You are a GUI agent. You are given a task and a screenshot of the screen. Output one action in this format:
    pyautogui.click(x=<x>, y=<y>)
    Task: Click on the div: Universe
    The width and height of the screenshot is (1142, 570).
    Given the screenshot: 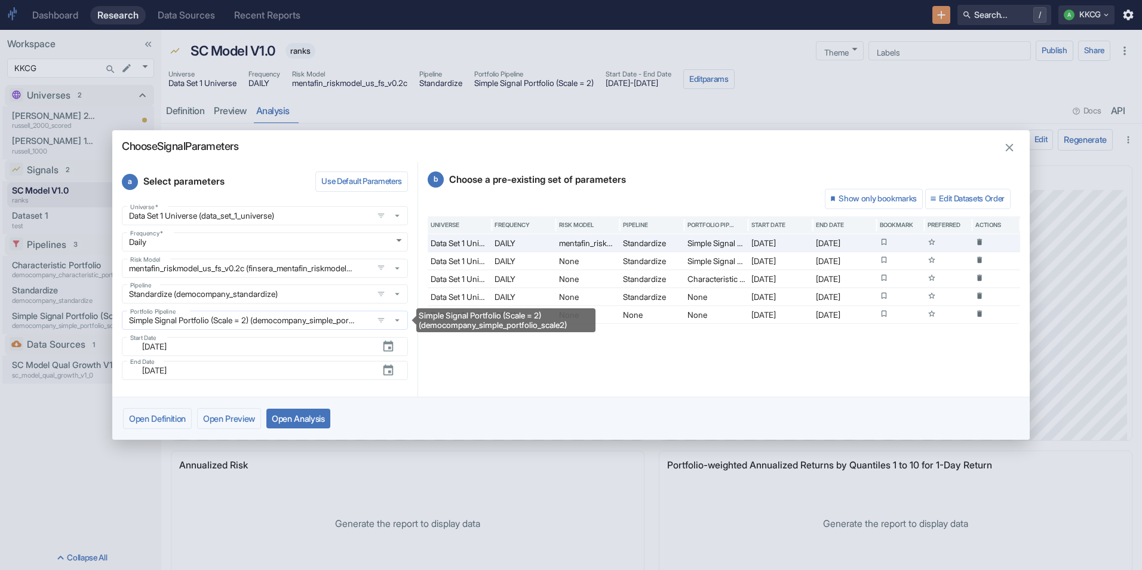 What is the action you would take?
    pyautogui.click(x=445, y=225)
    